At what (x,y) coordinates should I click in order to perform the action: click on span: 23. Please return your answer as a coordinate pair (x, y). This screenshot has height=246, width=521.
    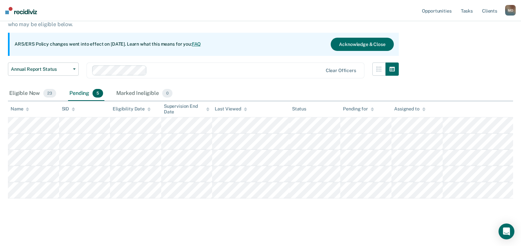
    Looking at the image, I should click on (50, 93).